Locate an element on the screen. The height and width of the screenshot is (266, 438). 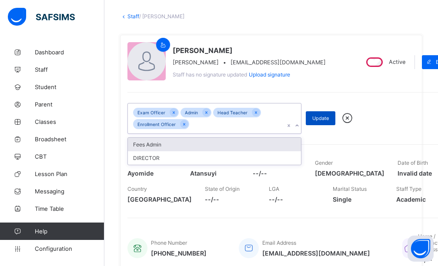
span: Lesson Plan is located at coordinates (70, 174).